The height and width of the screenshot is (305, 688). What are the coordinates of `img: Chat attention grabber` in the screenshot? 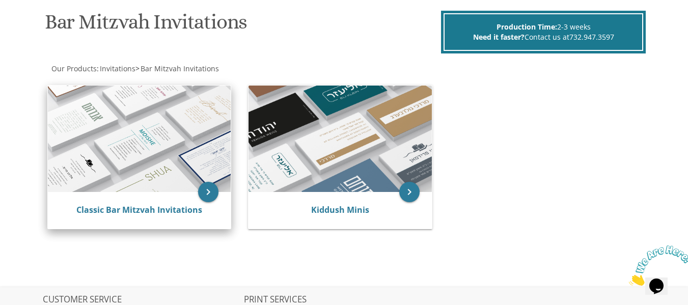 It's located at (36, 24).